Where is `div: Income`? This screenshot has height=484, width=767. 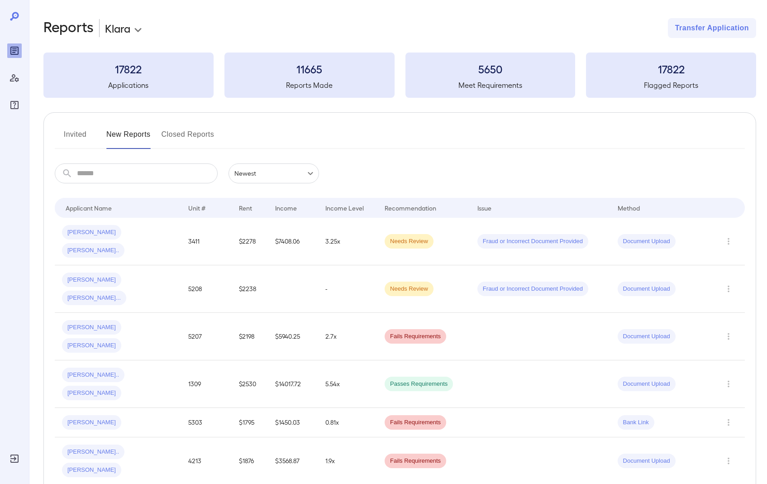 div: Income is located at coordinates (286, 208).